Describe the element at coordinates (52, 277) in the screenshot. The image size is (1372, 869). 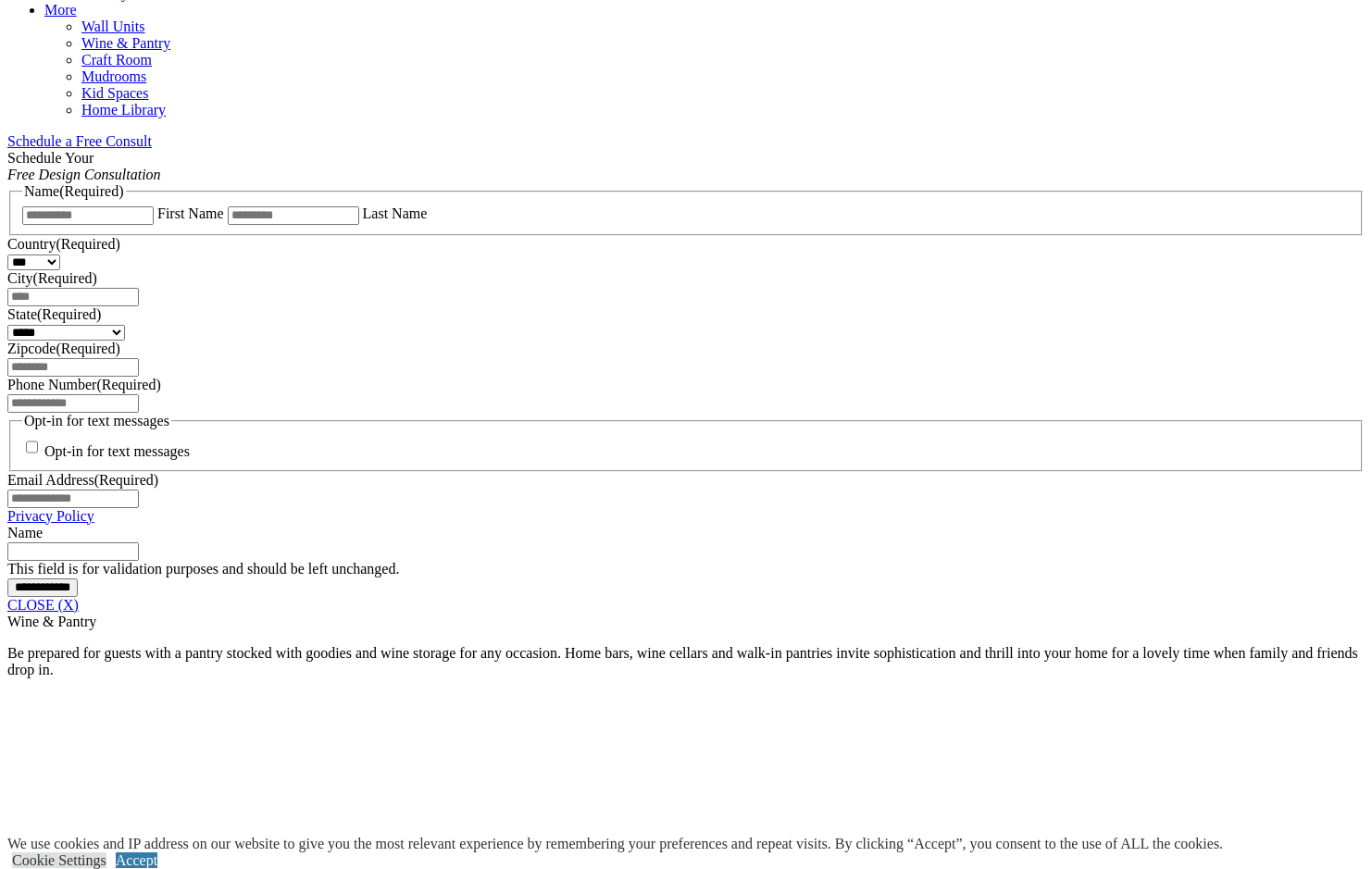
I see `label: City` at that location.